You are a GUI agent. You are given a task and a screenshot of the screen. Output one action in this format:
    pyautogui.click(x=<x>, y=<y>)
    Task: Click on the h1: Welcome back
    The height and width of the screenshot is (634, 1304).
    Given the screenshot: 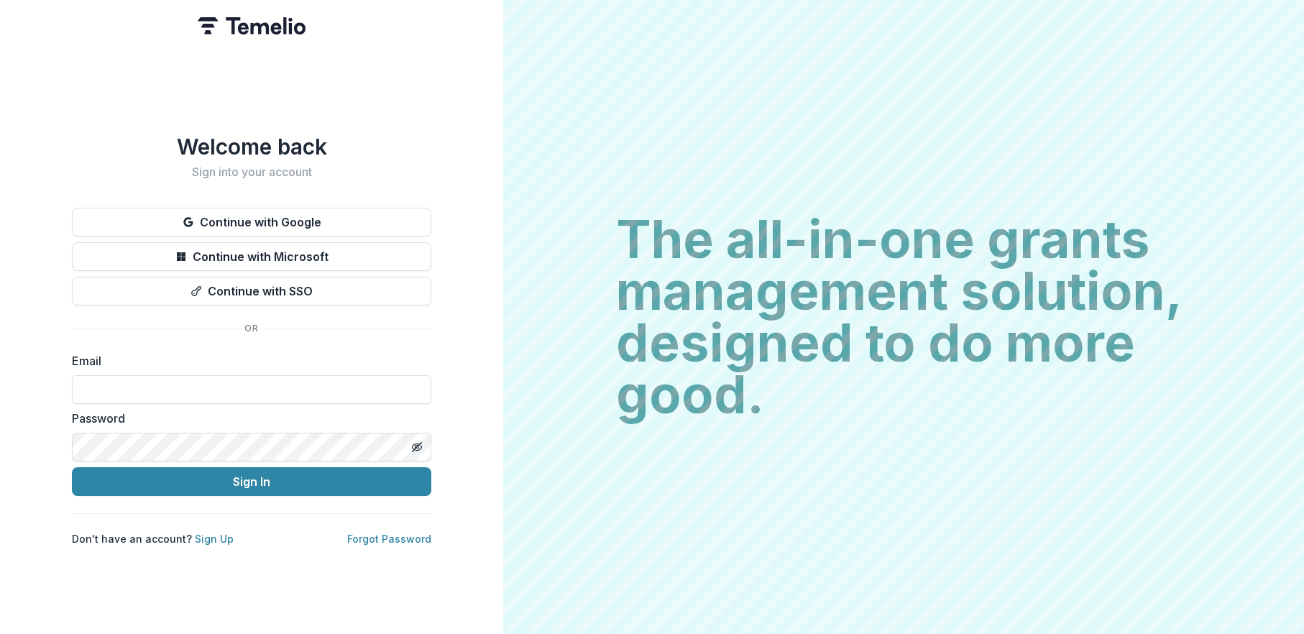 What is the action you would take?
    pyautogui.click(x=252, y=147)
    